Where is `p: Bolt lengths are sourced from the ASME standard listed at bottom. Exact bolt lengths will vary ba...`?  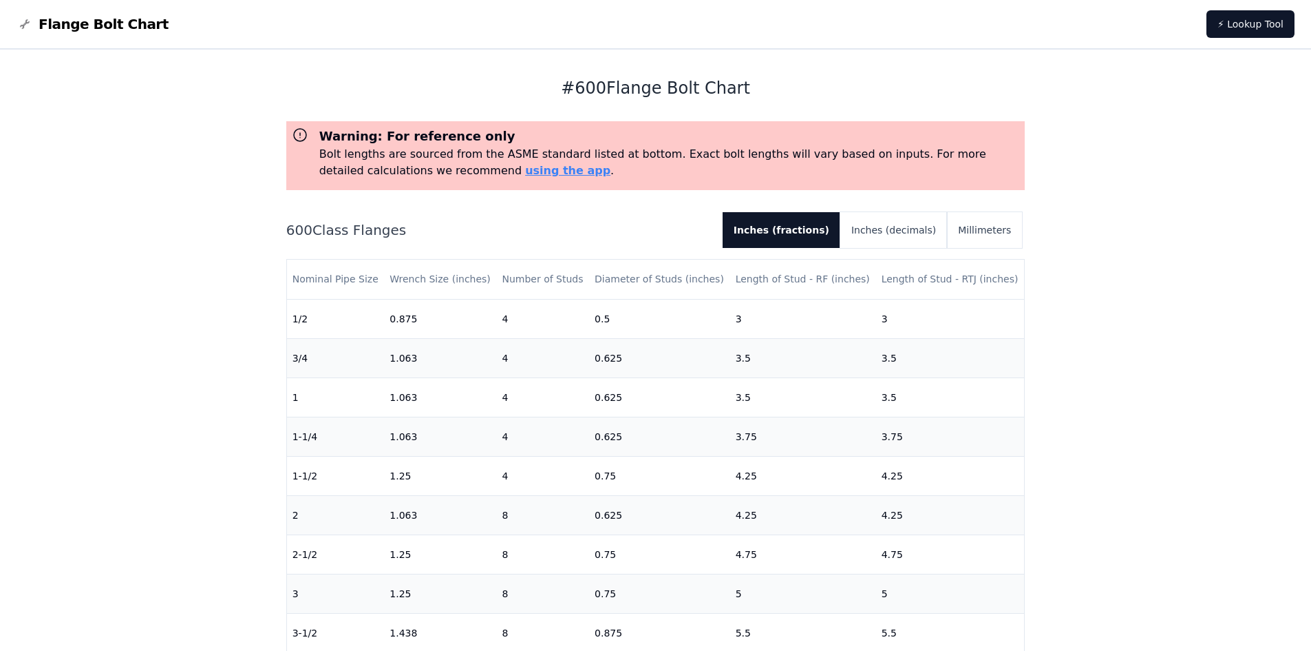 p: Bolt lengths are sourced from the ASME standard listed at bottom. Exact bolt lengths will vary ba... is located at coordinates (670, 162).